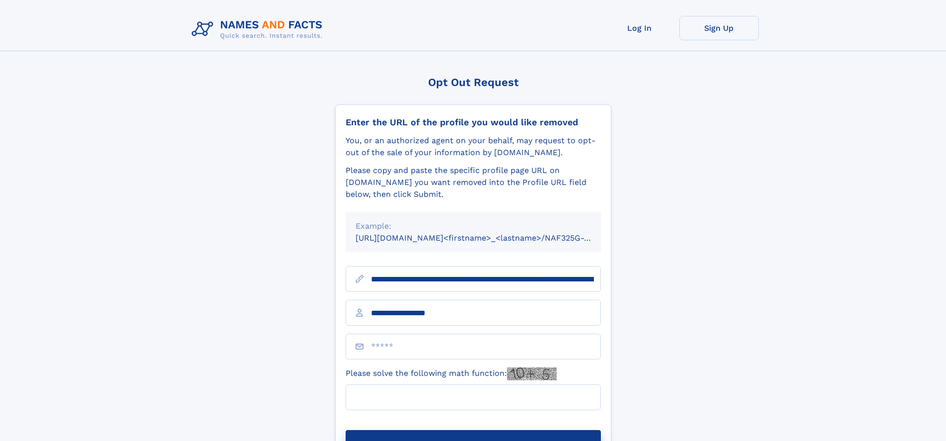  I want to click on label: Please solve the following math function:, so click(451, 374).